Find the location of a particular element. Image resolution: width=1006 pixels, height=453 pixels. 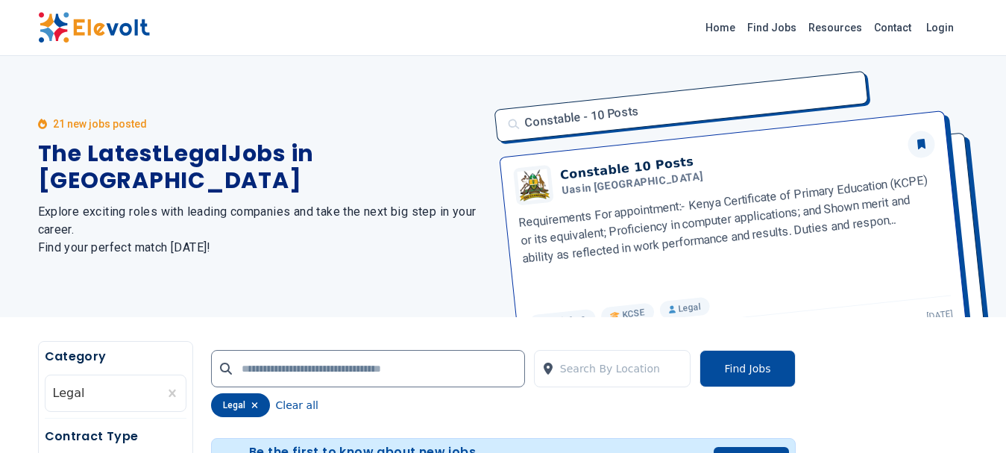

a: Home is located at coordinates (720, 28).